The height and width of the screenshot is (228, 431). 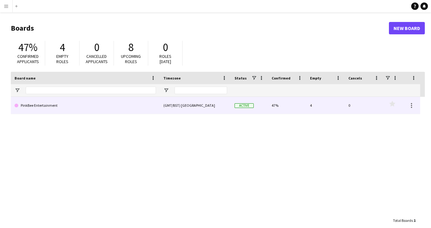 I want to click on span: Empty, so click(x=315, y=78).